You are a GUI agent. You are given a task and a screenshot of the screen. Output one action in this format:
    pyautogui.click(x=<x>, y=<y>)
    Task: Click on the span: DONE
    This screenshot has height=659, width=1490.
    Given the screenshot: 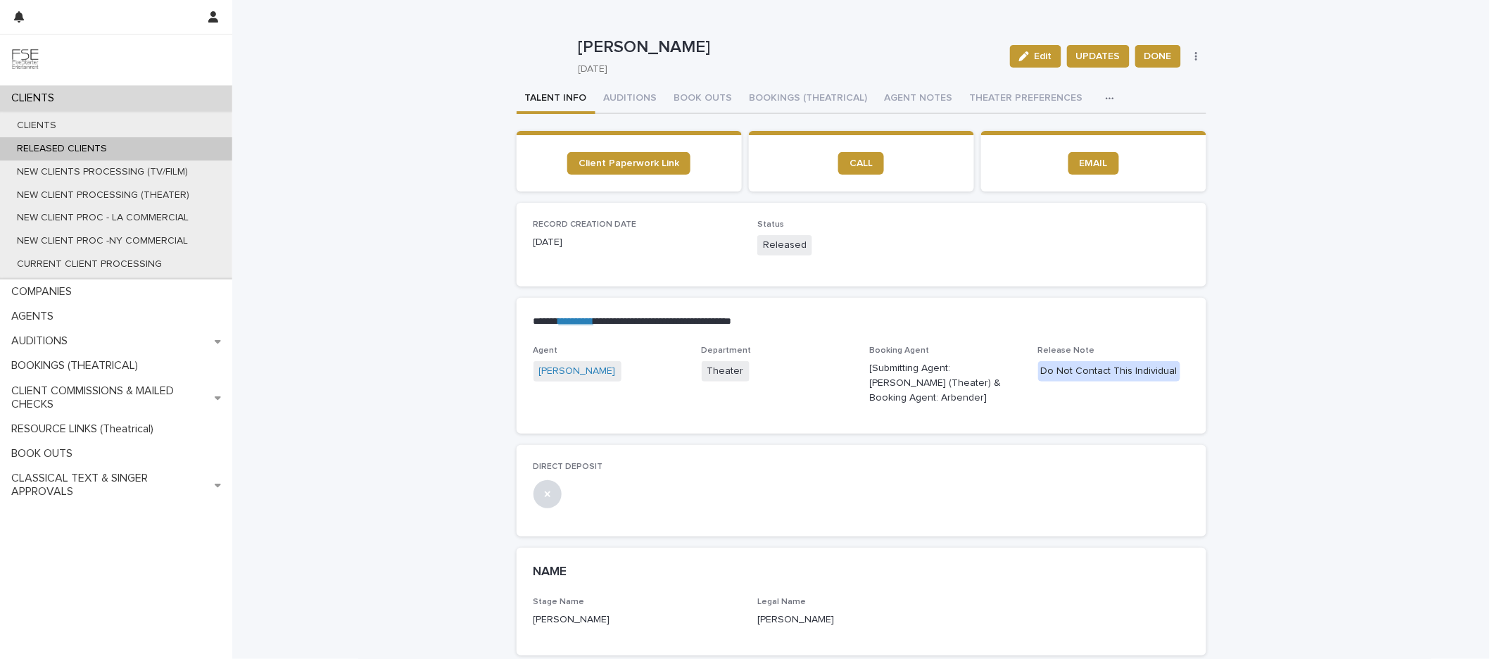 What is the action you would take?
    pyautogui.click(x=1158, y=56)
    